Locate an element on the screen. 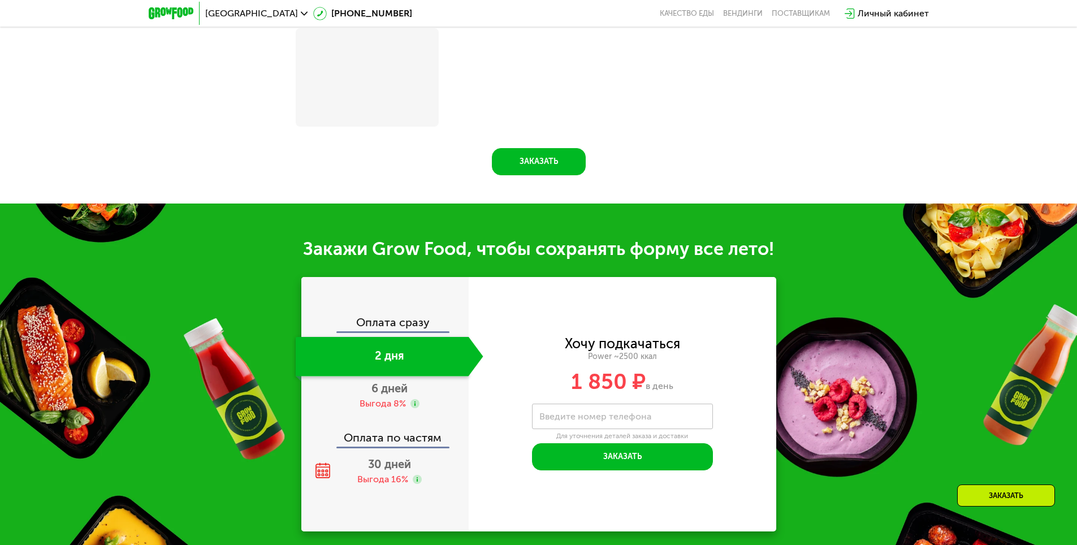  div: Заказать is located at coordinates (1006, 495).